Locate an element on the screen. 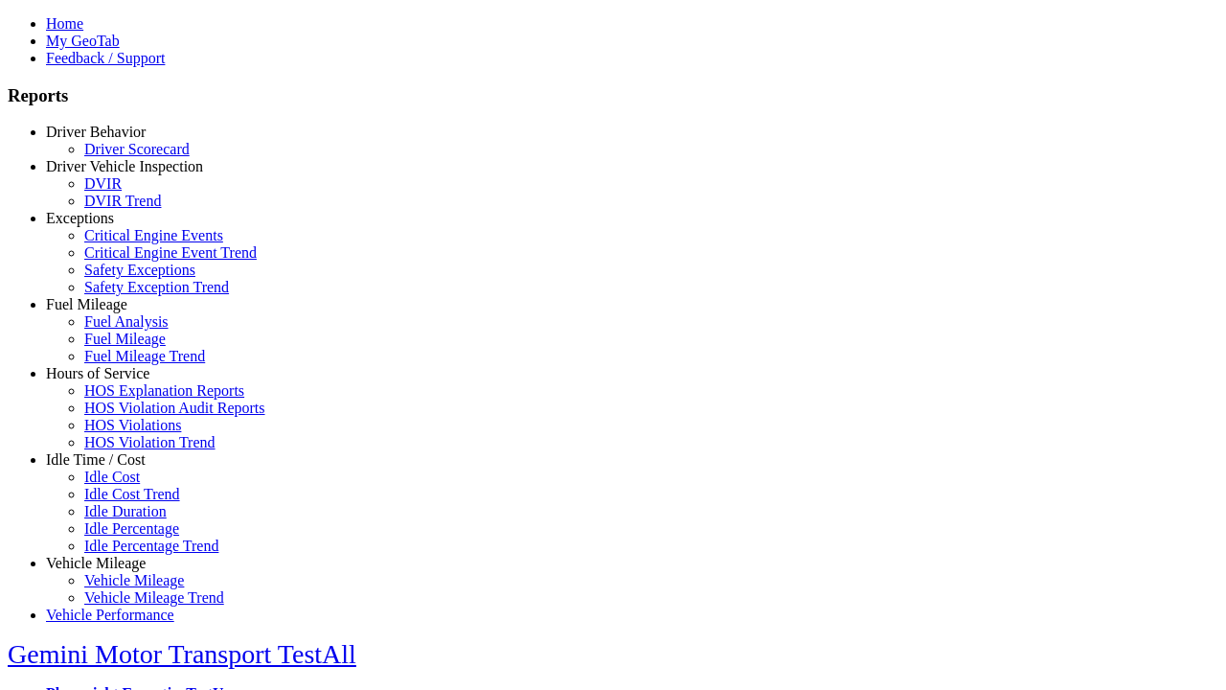 This screenshot has height=690, width=1226. a: Idle Time / Cost is located at coordinates (96, 459).